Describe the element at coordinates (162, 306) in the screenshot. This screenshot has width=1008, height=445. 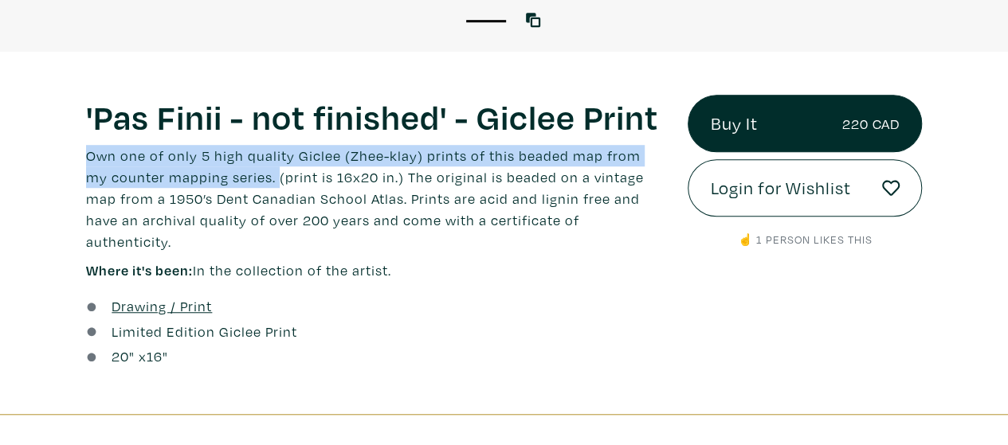
I see `u: Drawing / Print` at that location.